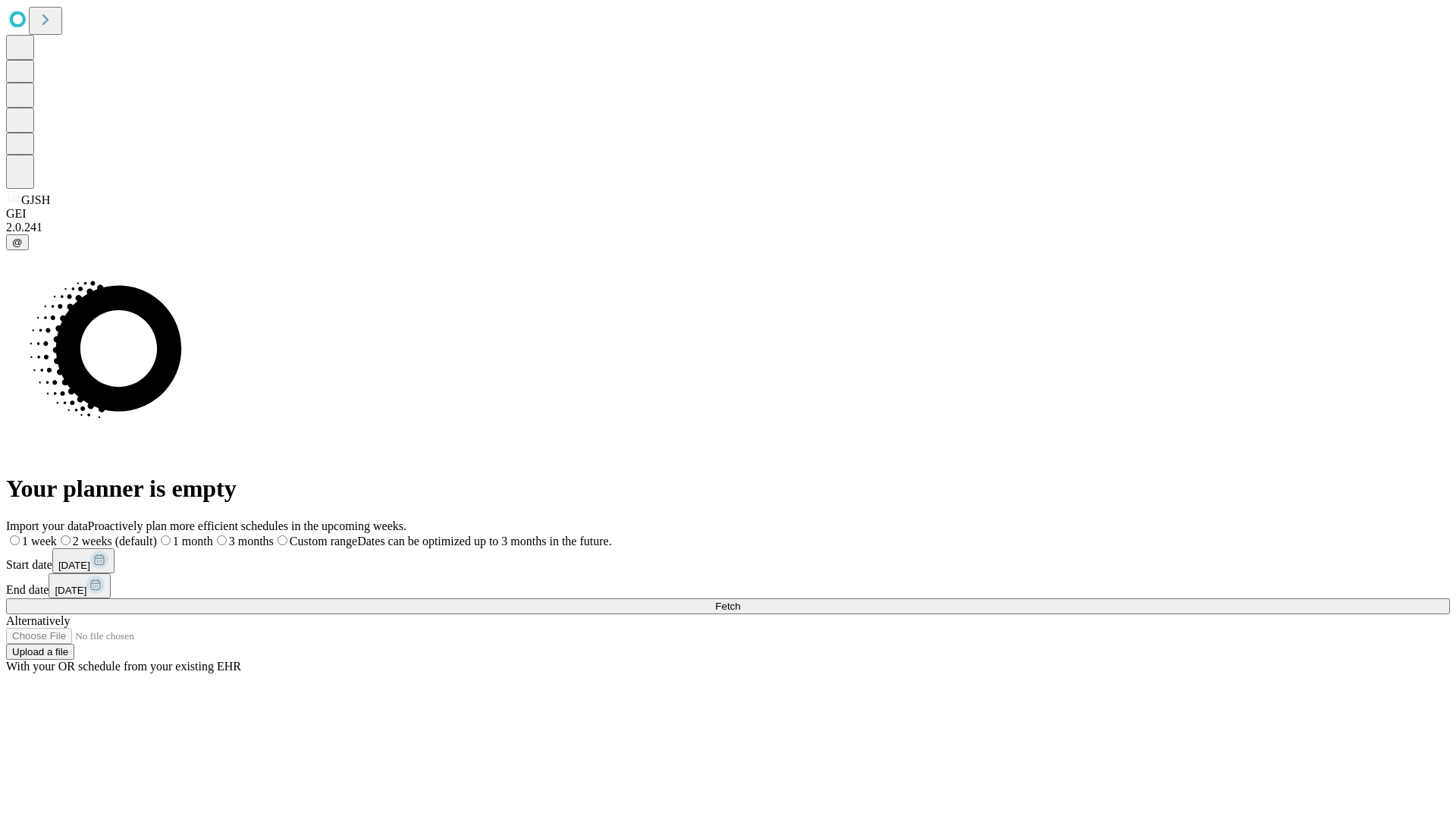  Describe the element at coordinates (115, 540) in the screenshot. I see `span: 2 weeks (default)` at that location.